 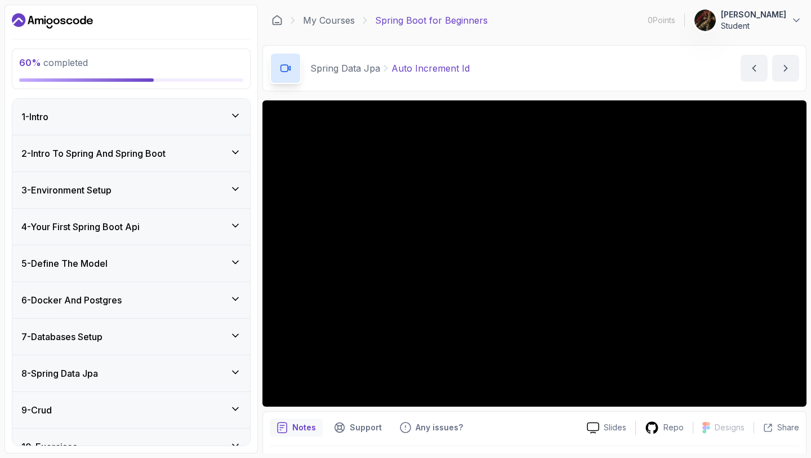 I want to click on p: Any issues?, so click(x=439, y=427).